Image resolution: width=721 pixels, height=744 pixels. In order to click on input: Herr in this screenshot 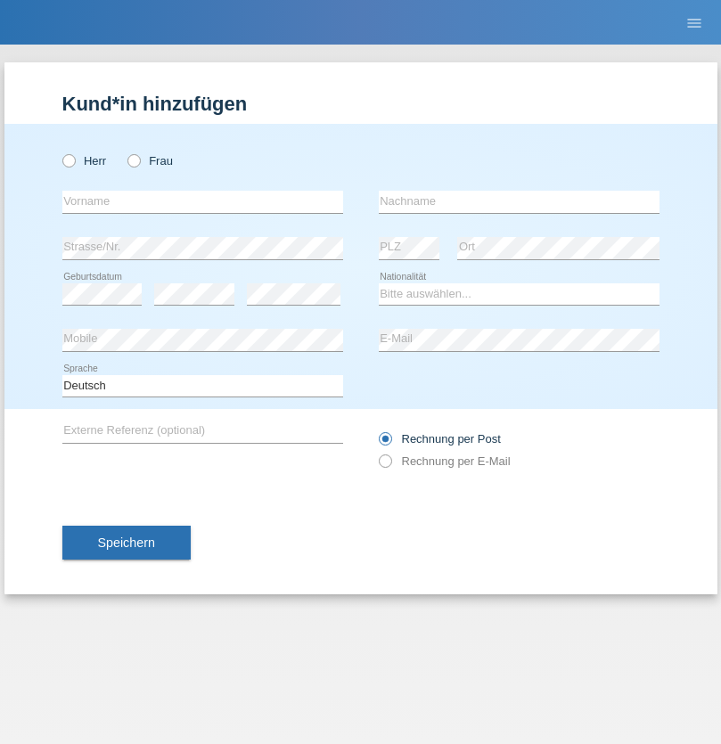, I will do `click(68, 159)`.